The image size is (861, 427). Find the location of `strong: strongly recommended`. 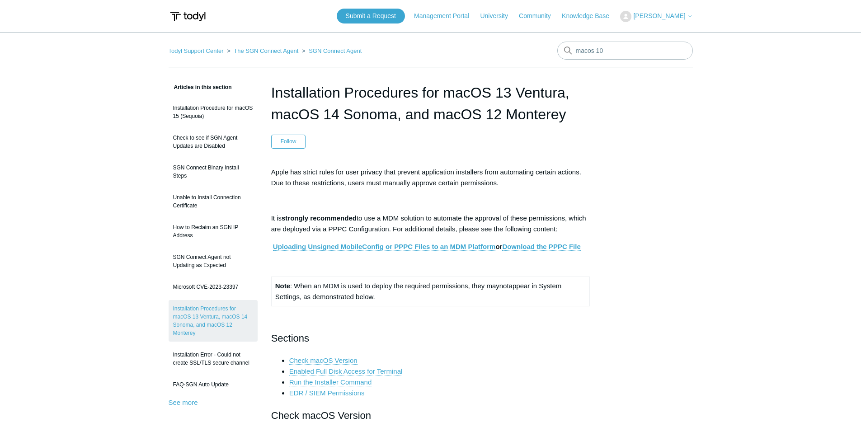

strong: strongly recommended is located at coordinates (319, 218).